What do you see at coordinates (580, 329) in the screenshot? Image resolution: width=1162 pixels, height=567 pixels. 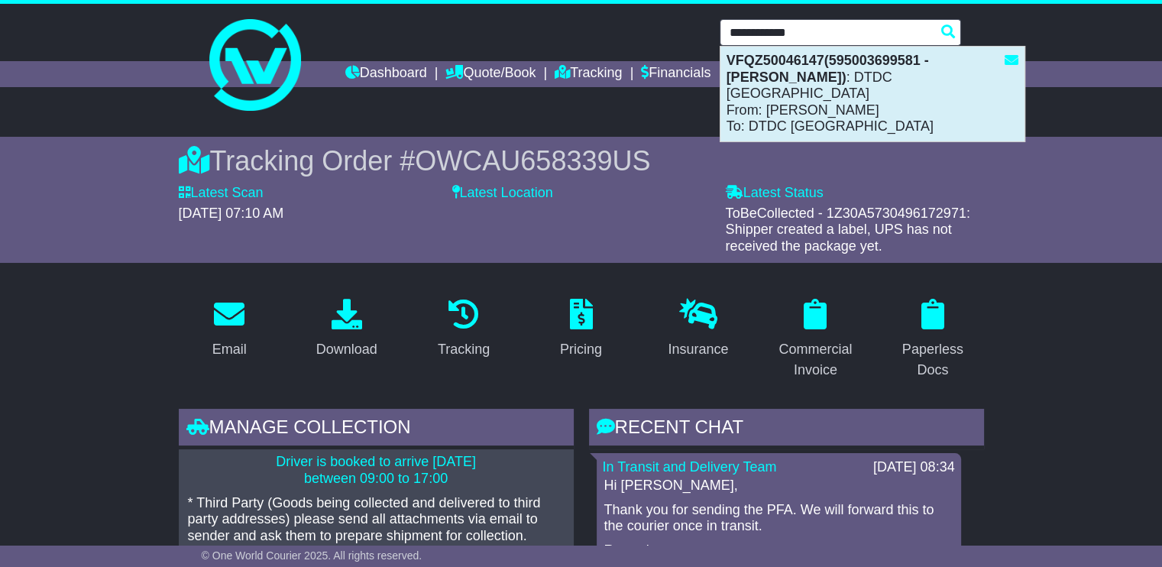 I see `a: Pricing` at bounding box center [580, 329].